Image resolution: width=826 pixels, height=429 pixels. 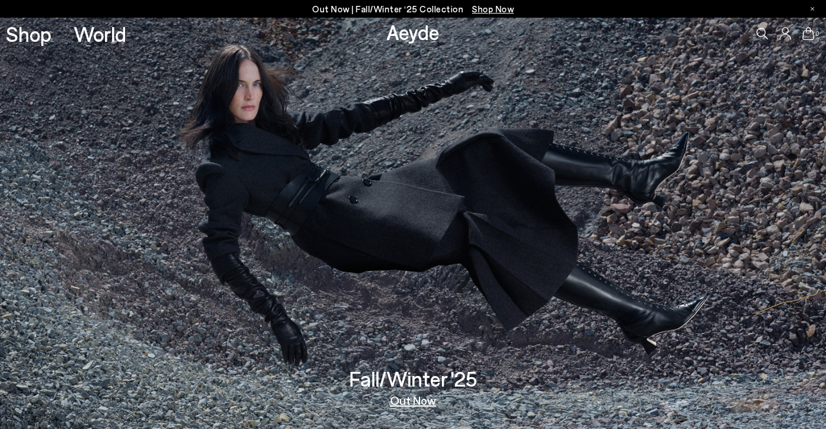 I want to click on a: Aeyde, so click(x=413, y=32).